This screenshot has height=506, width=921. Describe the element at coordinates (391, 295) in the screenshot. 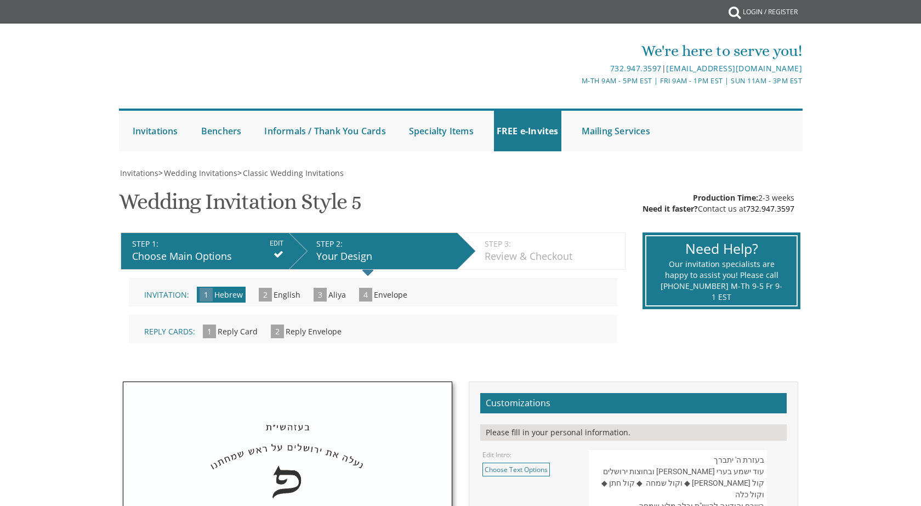

I see `span: Envelope` at that location.